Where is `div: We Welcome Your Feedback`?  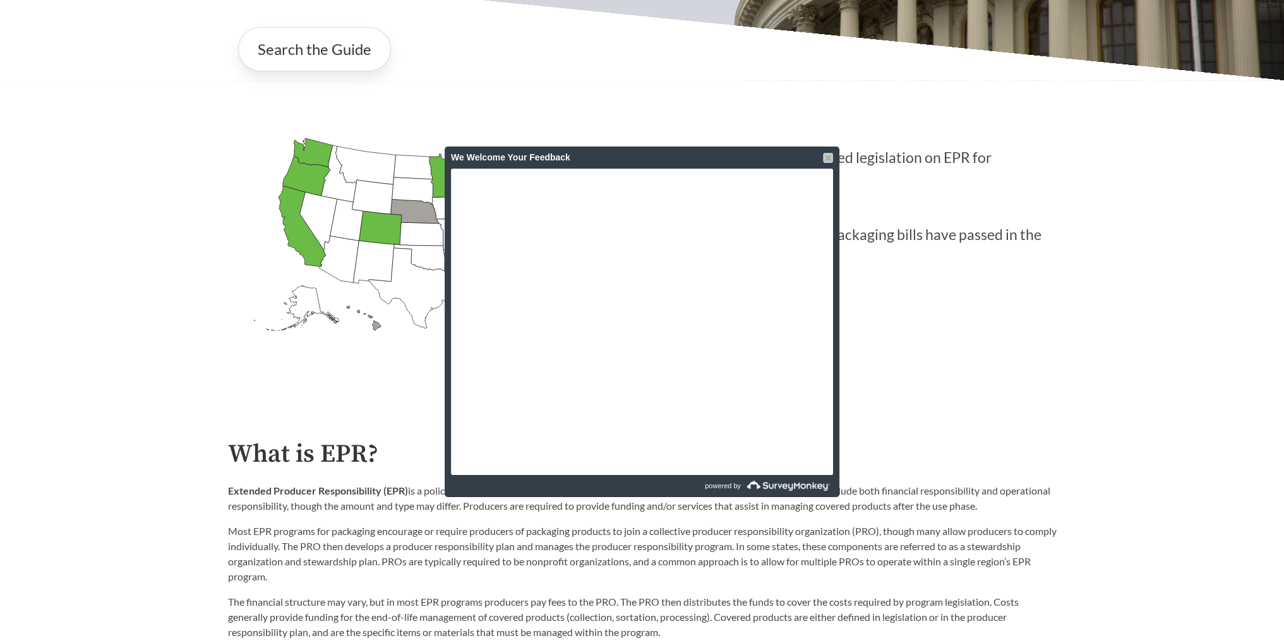
div: We Welcome Your Feedback is located at coordinates (641, 157).